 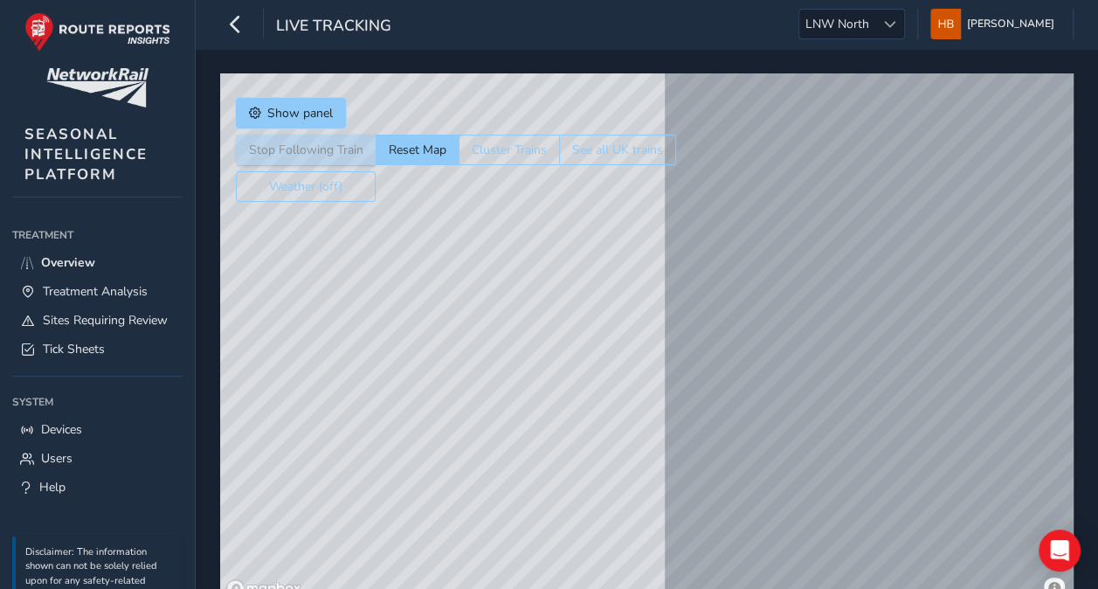 What do you see at coordinates (97, 349) in the screenshot?
I see `a: Tick Sheets` at bounding box center [97, 349].